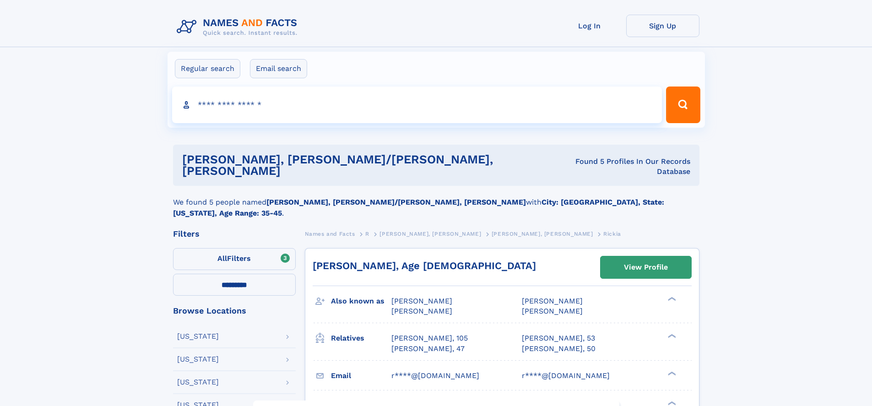 The height and width of the screenshot is (406, 872). What do you see at coordinates (361, 338) in the screenshot?
I see `h3: Relatives` at bounding box center [361, 338].